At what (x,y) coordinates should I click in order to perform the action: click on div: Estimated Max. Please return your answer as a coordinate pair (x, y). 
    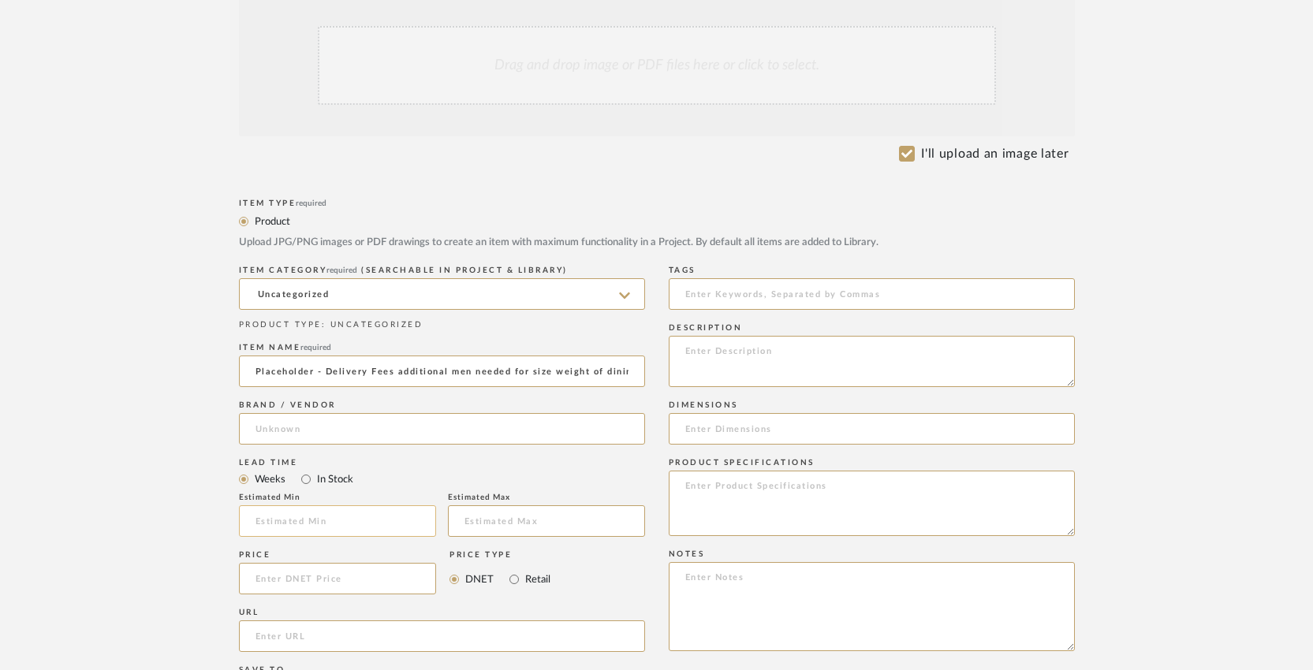
    Looking at the image, I should click on (546, 498).